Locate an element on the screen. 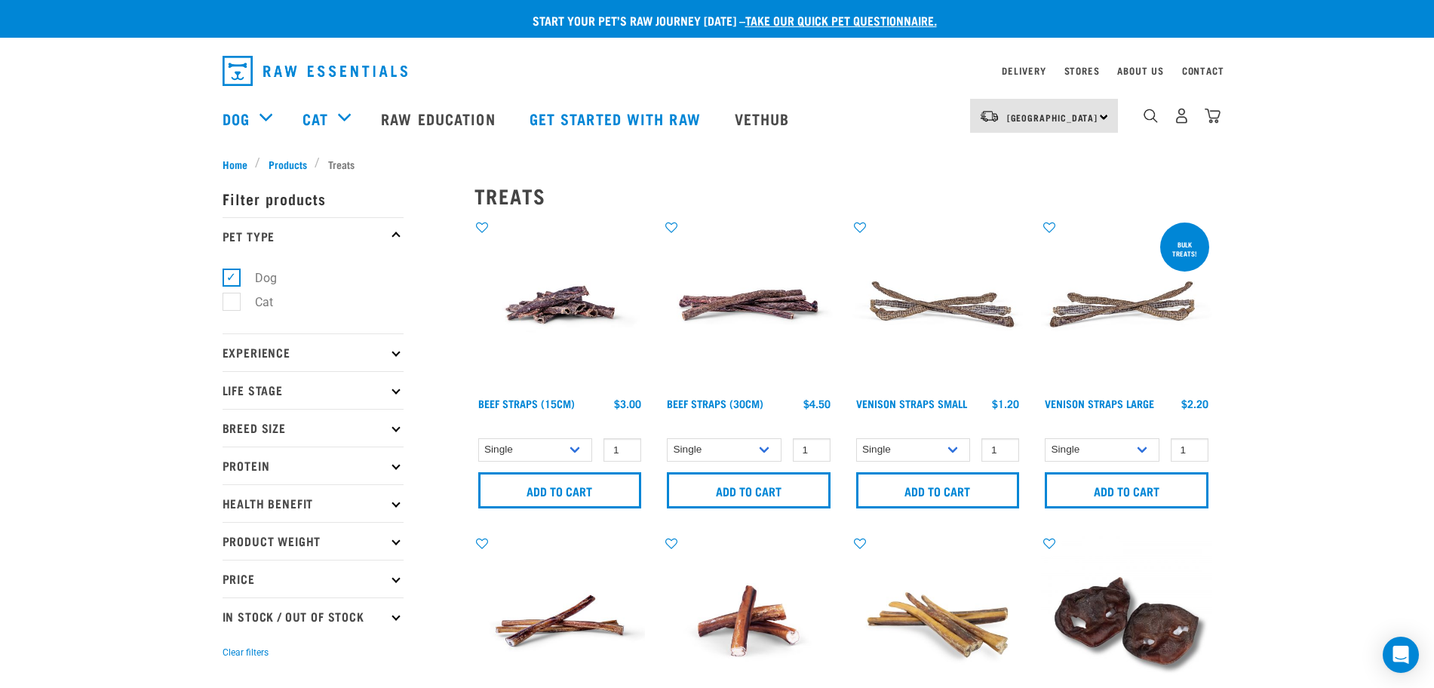  img: user.png is located at coordinates (1182, 115).